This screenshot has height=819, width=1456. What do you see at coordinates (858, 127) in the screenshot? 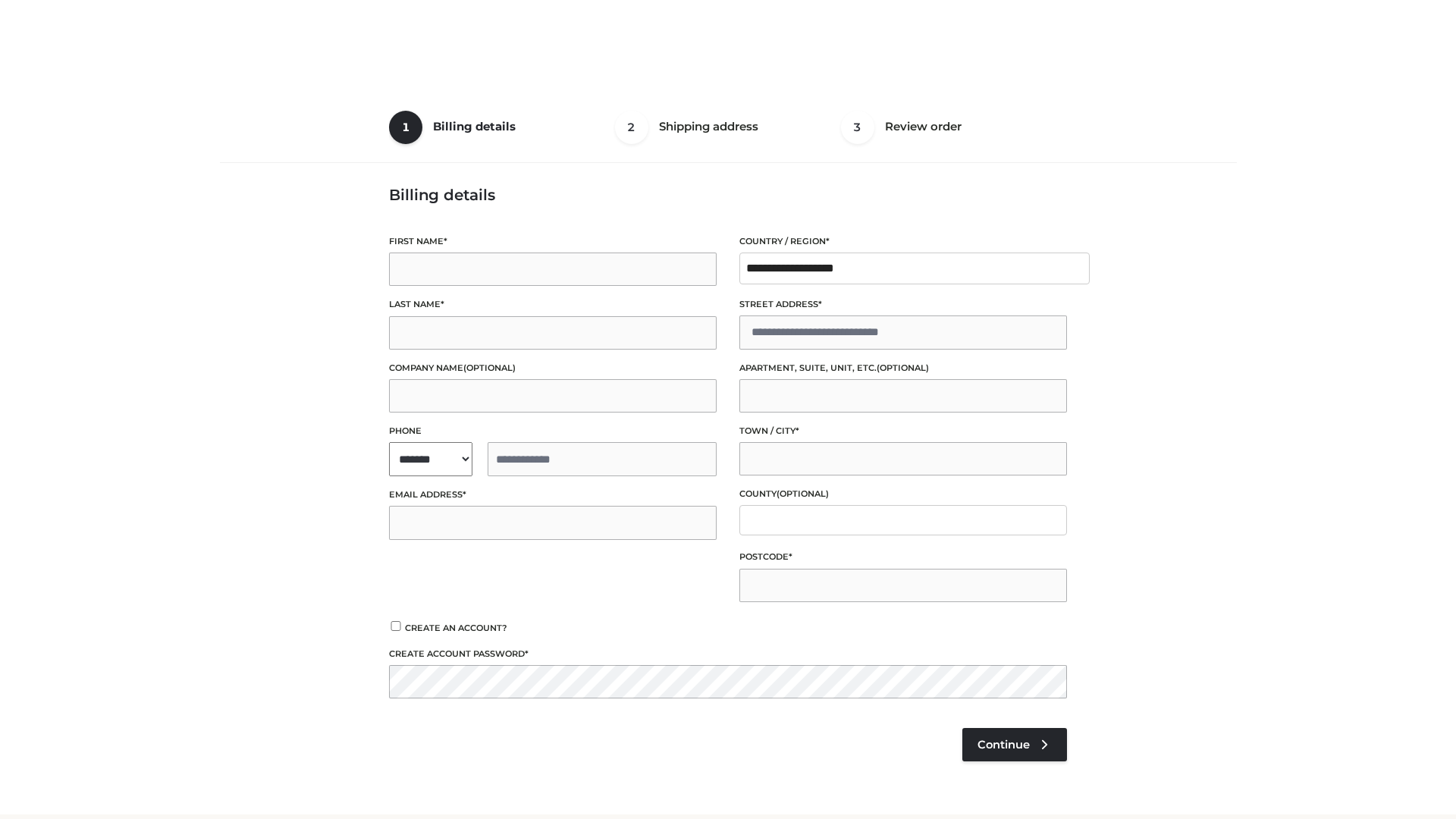
I see `span: 3` at bounding box center [858, 127].